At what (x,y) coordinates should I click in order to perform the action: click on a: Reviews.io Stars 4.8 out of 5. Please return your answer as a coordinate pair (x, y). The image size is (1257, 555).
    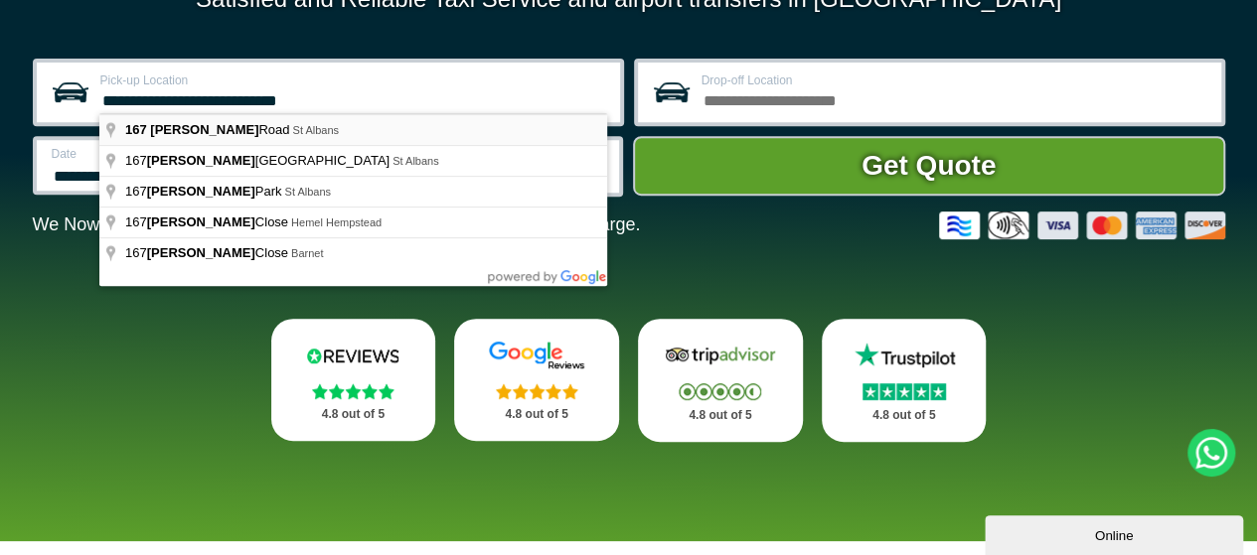
    Looking at the image, I should click on (354, 380).